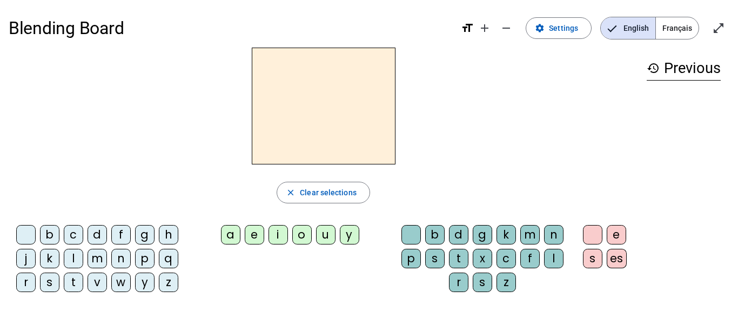 The height and width of the screenshot is (324, 738). What do you see at coordinates (230, 28) in the screenshot?
I see `h1: Blending Board` at bounding box center [230, 28].